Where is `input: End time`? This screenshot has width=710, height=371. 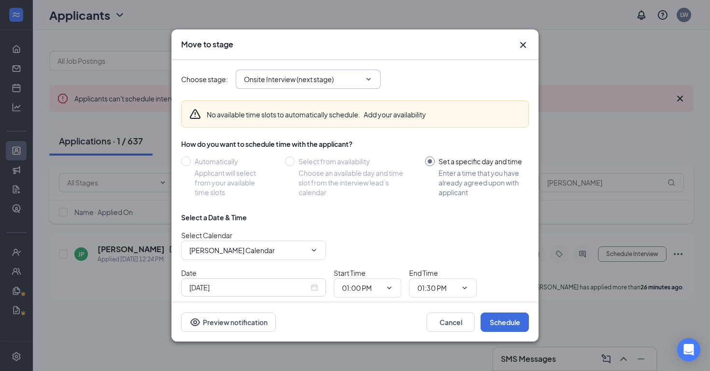
input: End time is located at coordinates (437, 288).